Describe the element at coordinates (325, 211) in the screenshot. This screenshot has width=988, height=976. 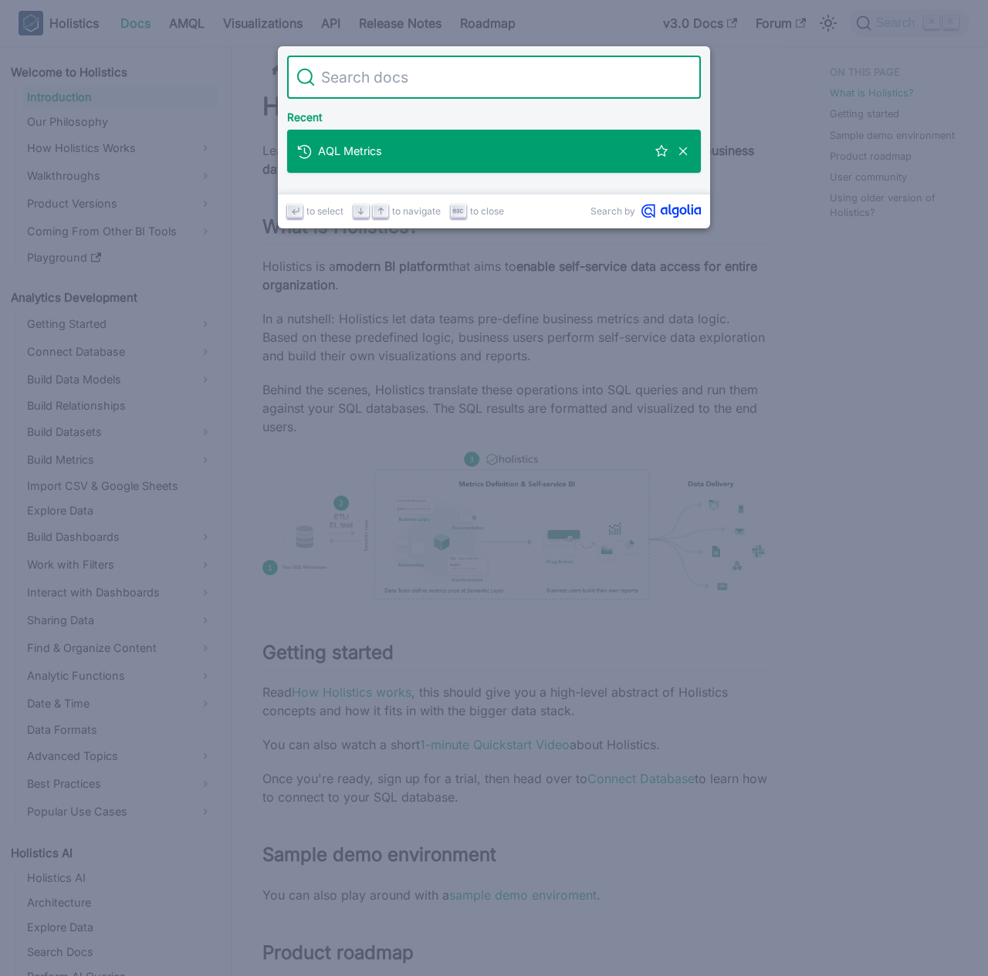
I see `span: to select` at that location.